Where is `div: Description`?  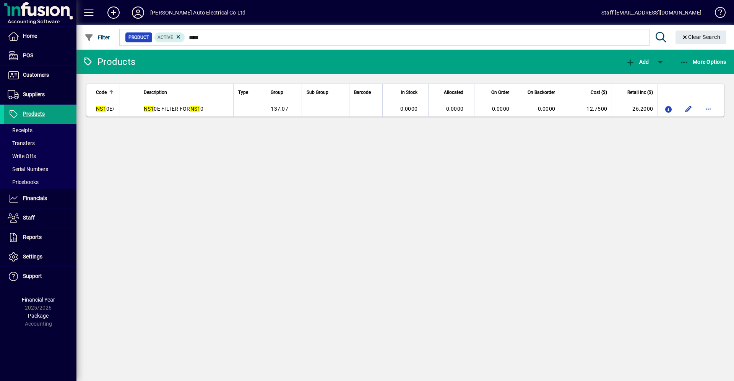 div: Description is located at coordinates (186, 92).